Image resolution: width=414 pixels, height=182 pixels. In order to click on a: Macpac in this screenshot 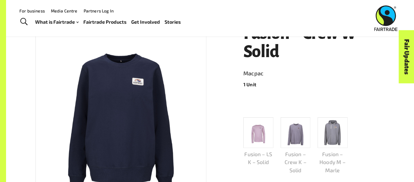, I will do `click(314, 73)`.